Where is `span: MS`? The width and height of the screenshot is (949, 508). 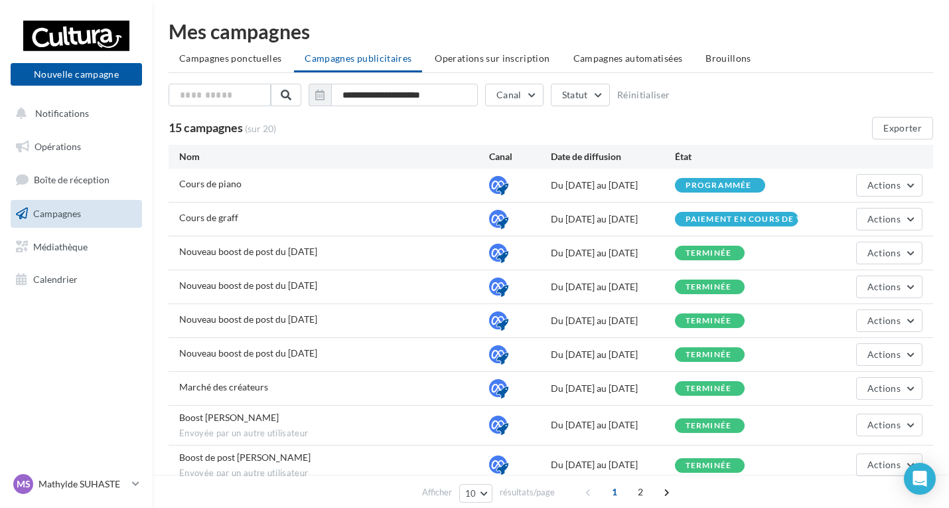
span: MS is located at coordinates (23, 484).